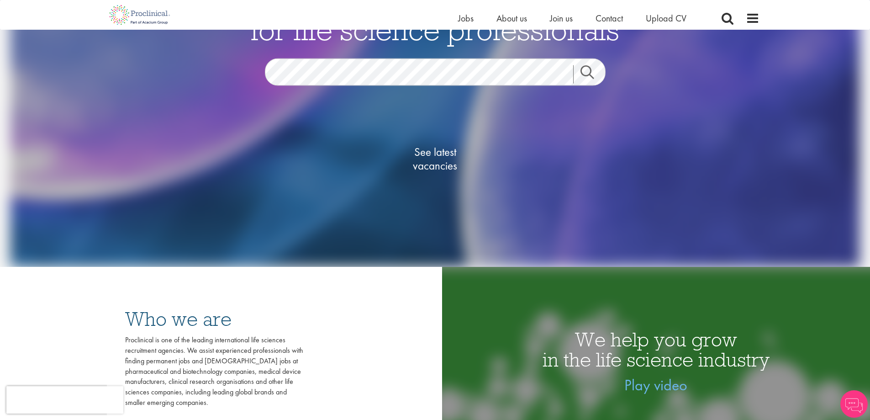 The height and width of the screenshot is (420, 870). Describe the element at coordinates (593, 74) in the screenshot. I see `a: Job search submit button` at that location.